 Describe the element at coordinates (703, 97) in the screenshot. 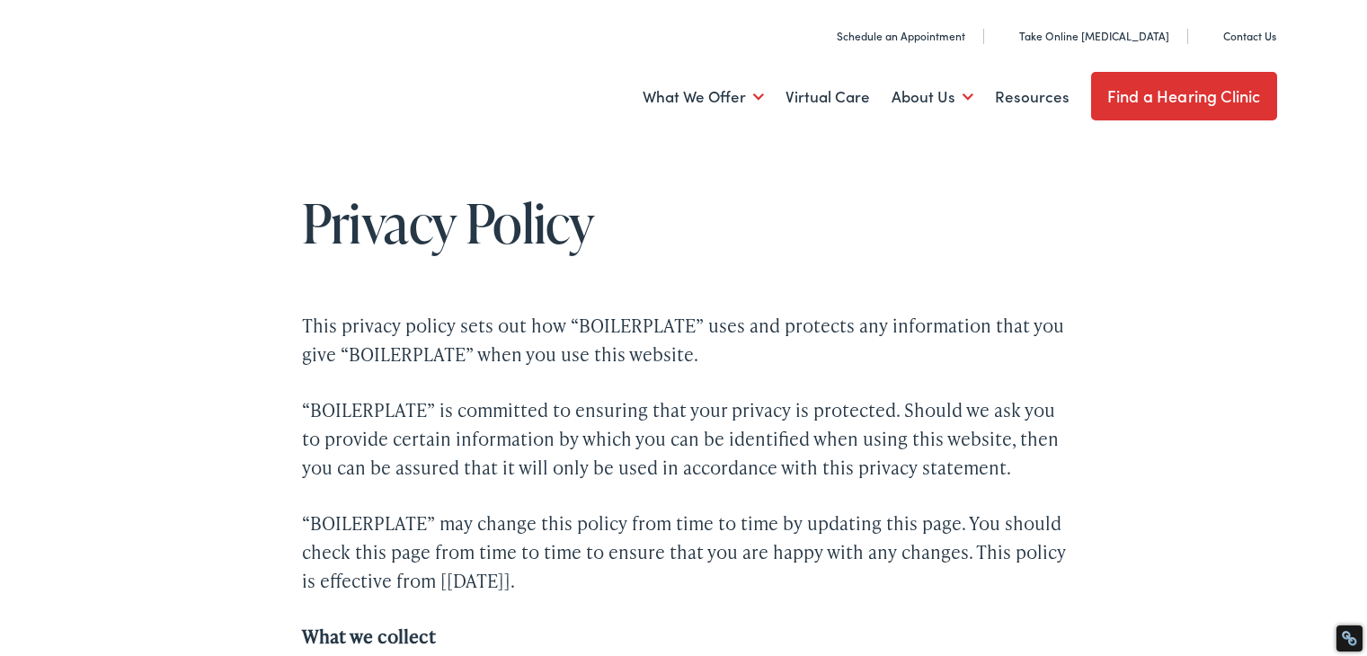

I see `a: What We Offer` at that location.